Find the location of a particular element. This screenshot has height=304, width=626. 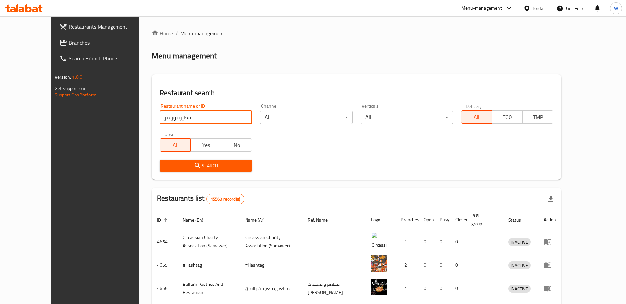

span: Restaurants Management is located at coordinates (110, 27).